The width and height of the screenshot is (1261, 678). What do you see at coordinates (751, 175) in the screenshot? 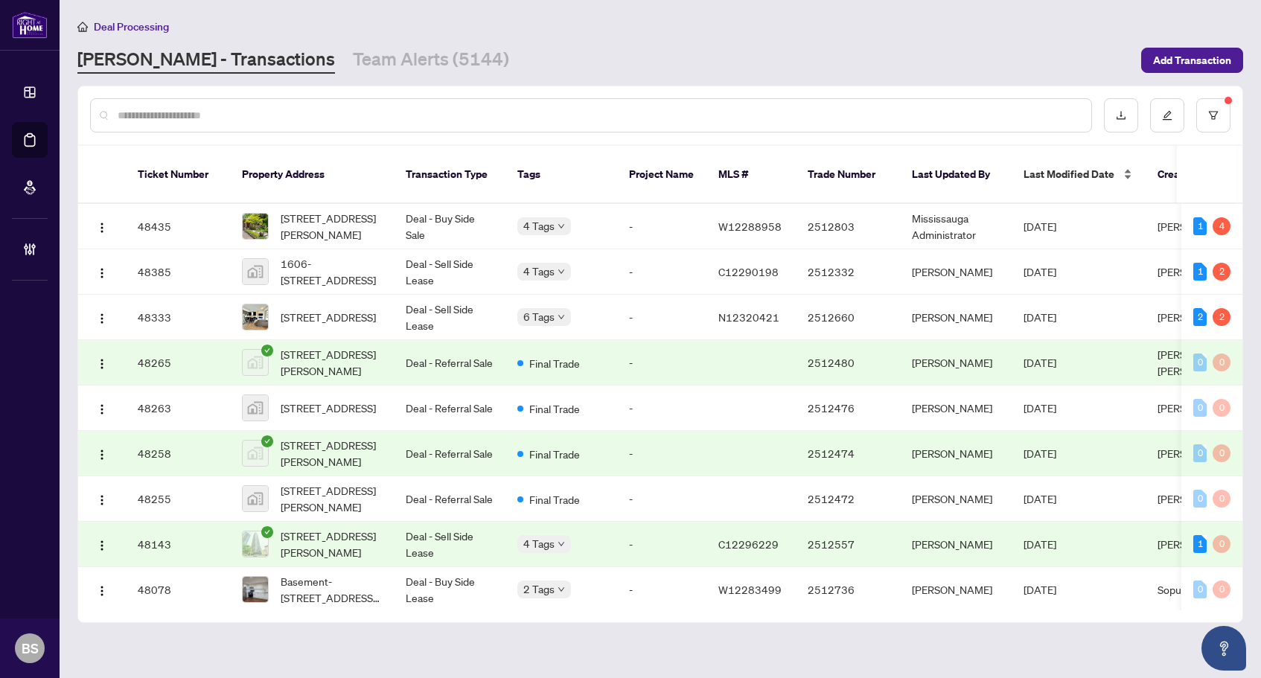
I see `th: MLS #` at bounding box center [751, 175].